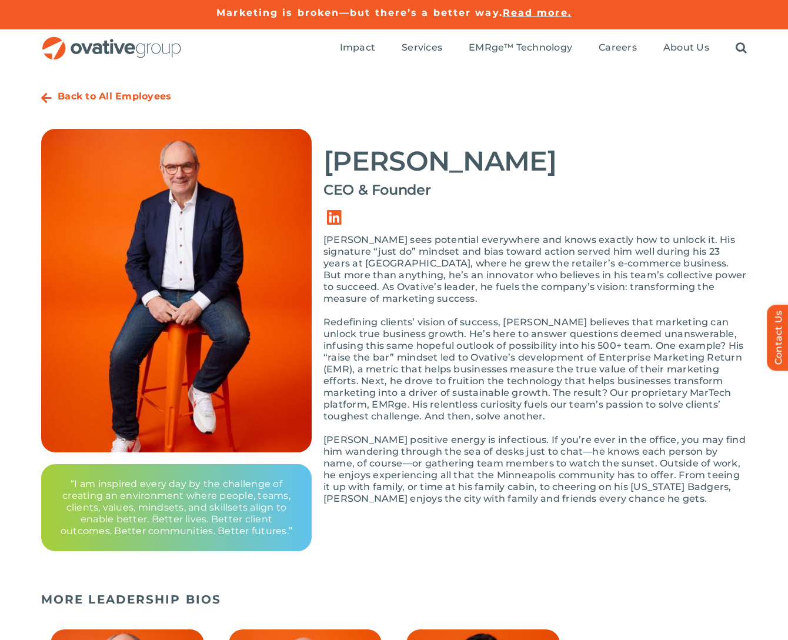 This screenshot has width=788, height=640. Describe the element at coordinates (114, 96) in the screenshot. I see `strong: Back to All Employees` at that location.